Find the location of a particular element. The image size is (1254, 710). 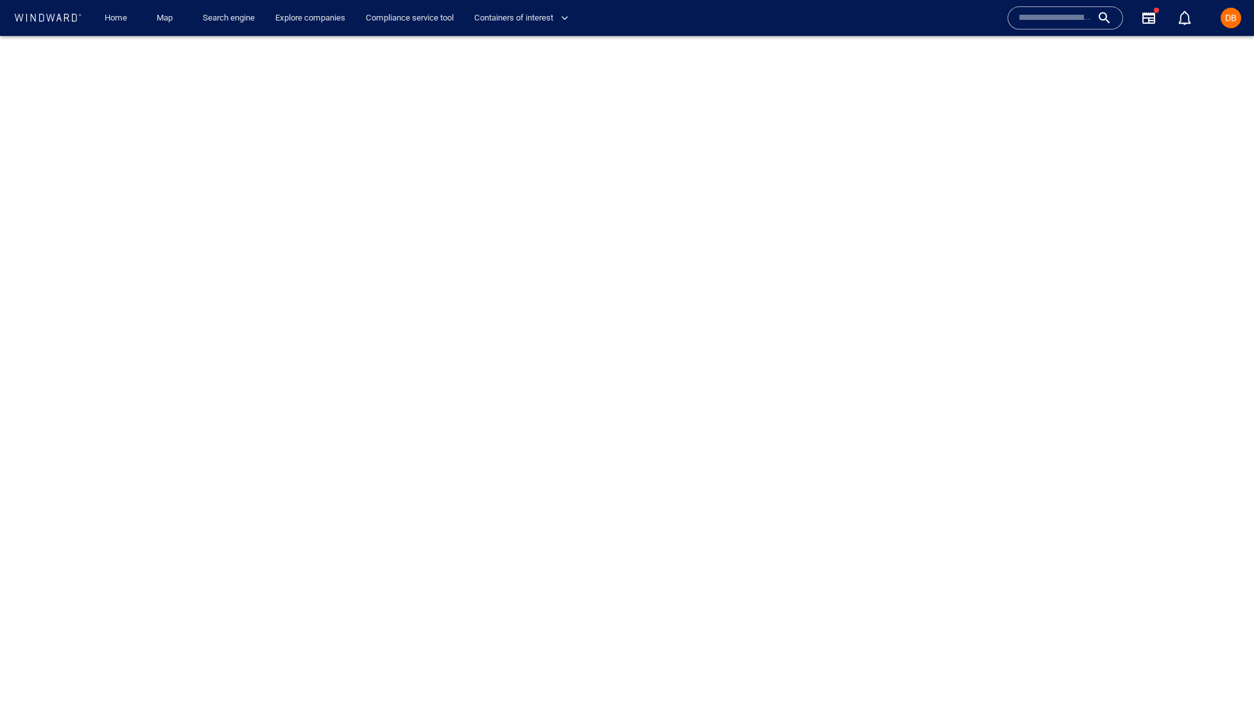

a: Explore companies is located at coordinates (310, 18).